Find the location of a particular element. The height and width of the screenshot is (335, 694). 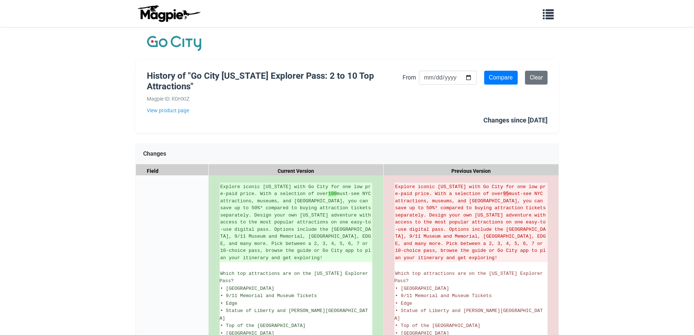

strong: 100 is located at coordinates (332, 193).